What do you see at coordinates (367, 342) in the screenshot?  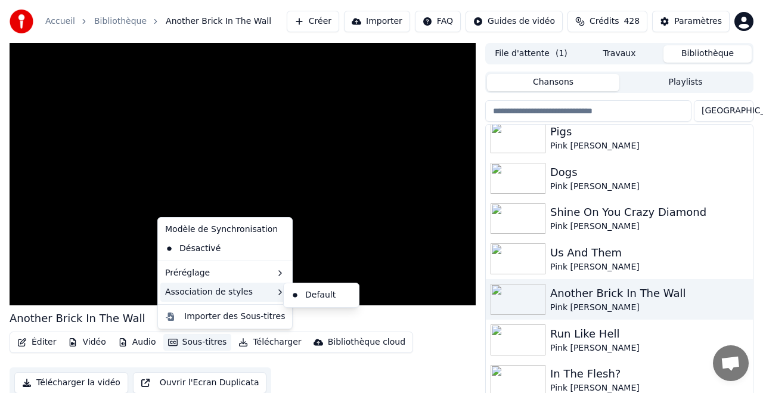 I see `div: Bibliothèque cloud` at bounding box center [367, 342].